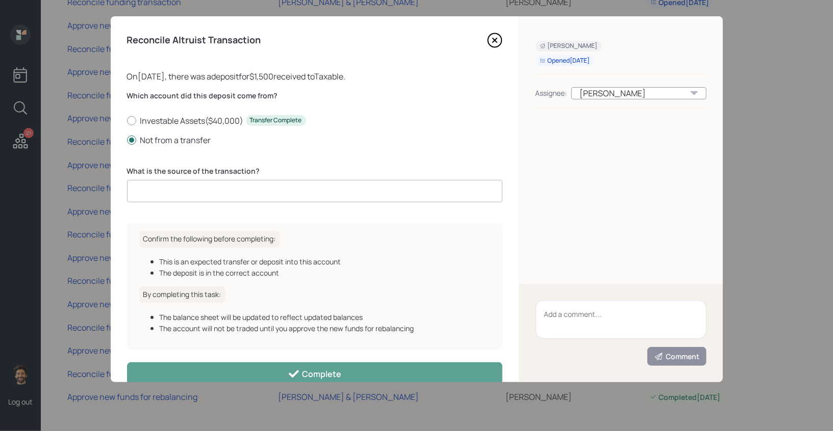 The width and height of the screenshot is (833, 431). Describe the element at coordinates (677, 357) in the screenshot. I see `div: Comment` at that location.